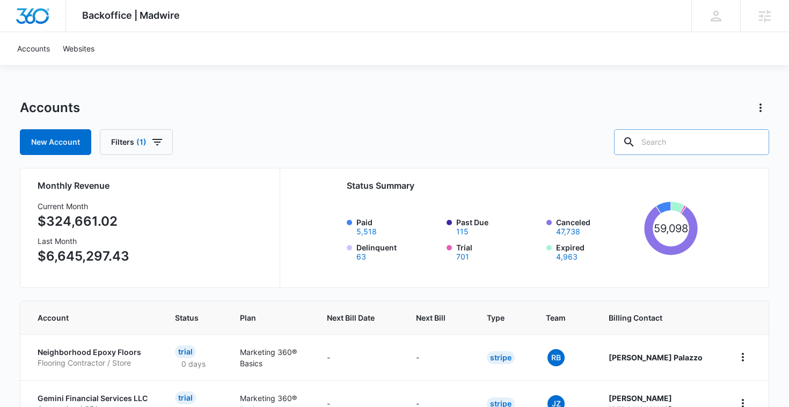 The height and width of the screenshot is (407, 789). What do you see at coordinates (270, 318) in the screenshot?
I see `span: Plan` at bounding box center [270, 318].